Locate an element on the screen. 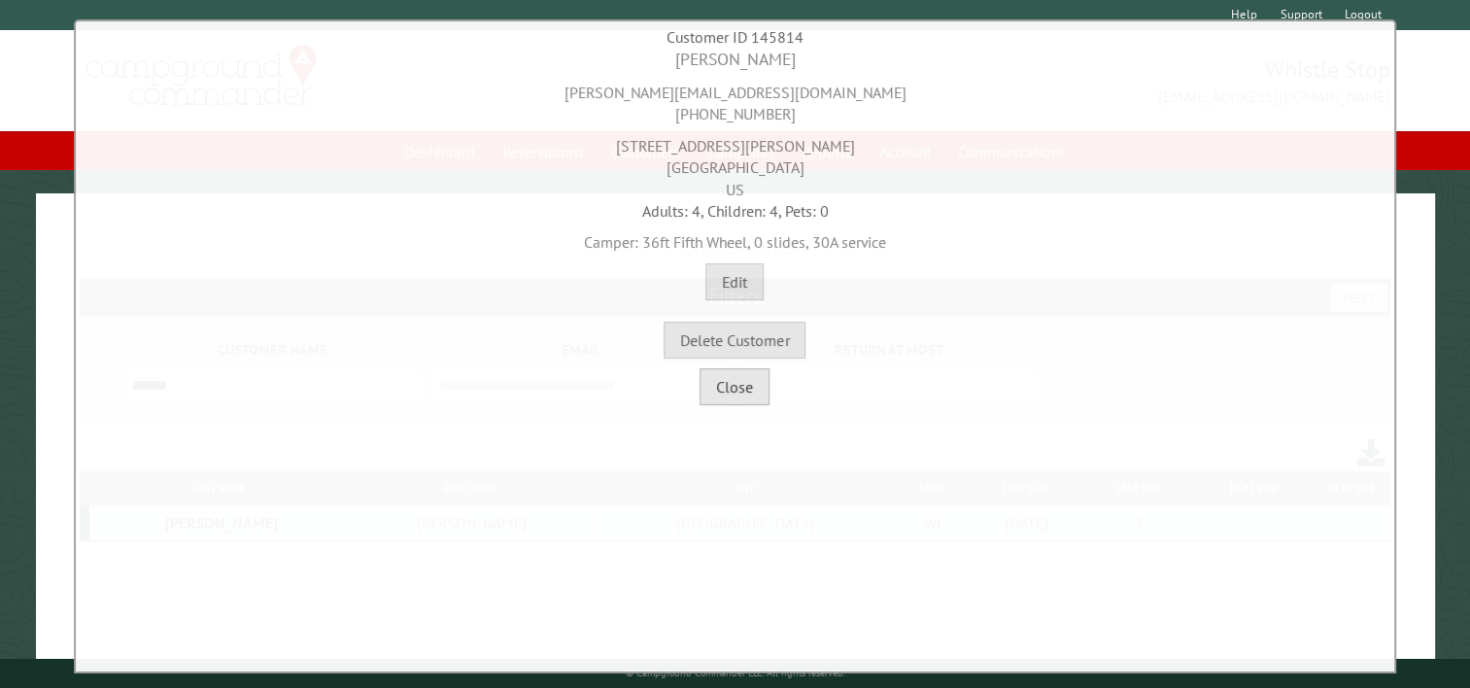 This screenshot has height=688, width=1470. small: © Campground Commander LLC. All rights reserved. is located at coordinates (736, 673).